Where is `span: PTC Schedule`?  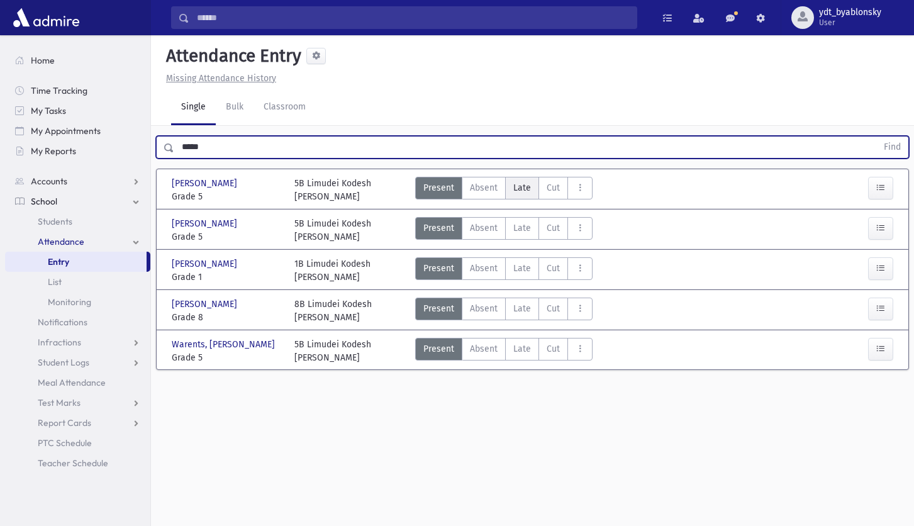
span: PTC Schedule is located at coordinates (65, 443).